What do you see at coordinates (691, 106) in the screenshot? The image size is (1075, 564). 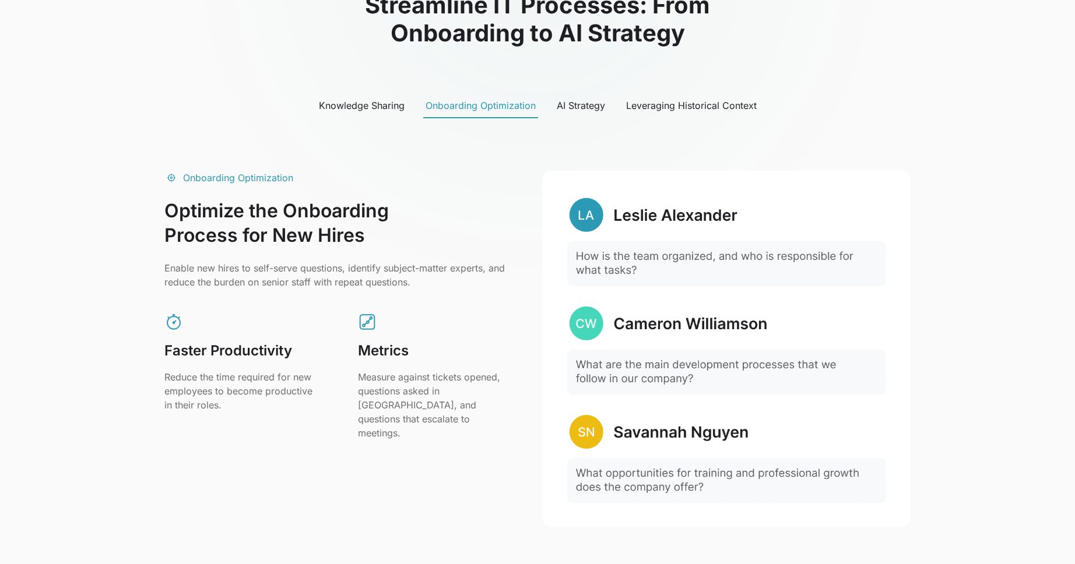 I see `div: Leveraging Historical Context` at bounding box center [691, 106].